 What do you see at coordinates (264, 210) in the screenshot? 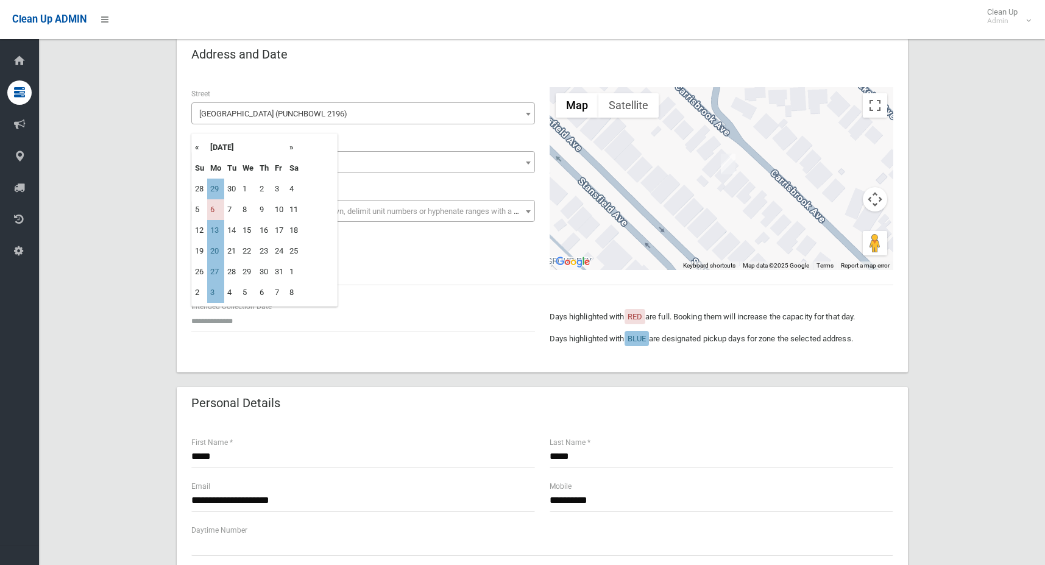
I see `td: 9` at bounding box center [264, 210].